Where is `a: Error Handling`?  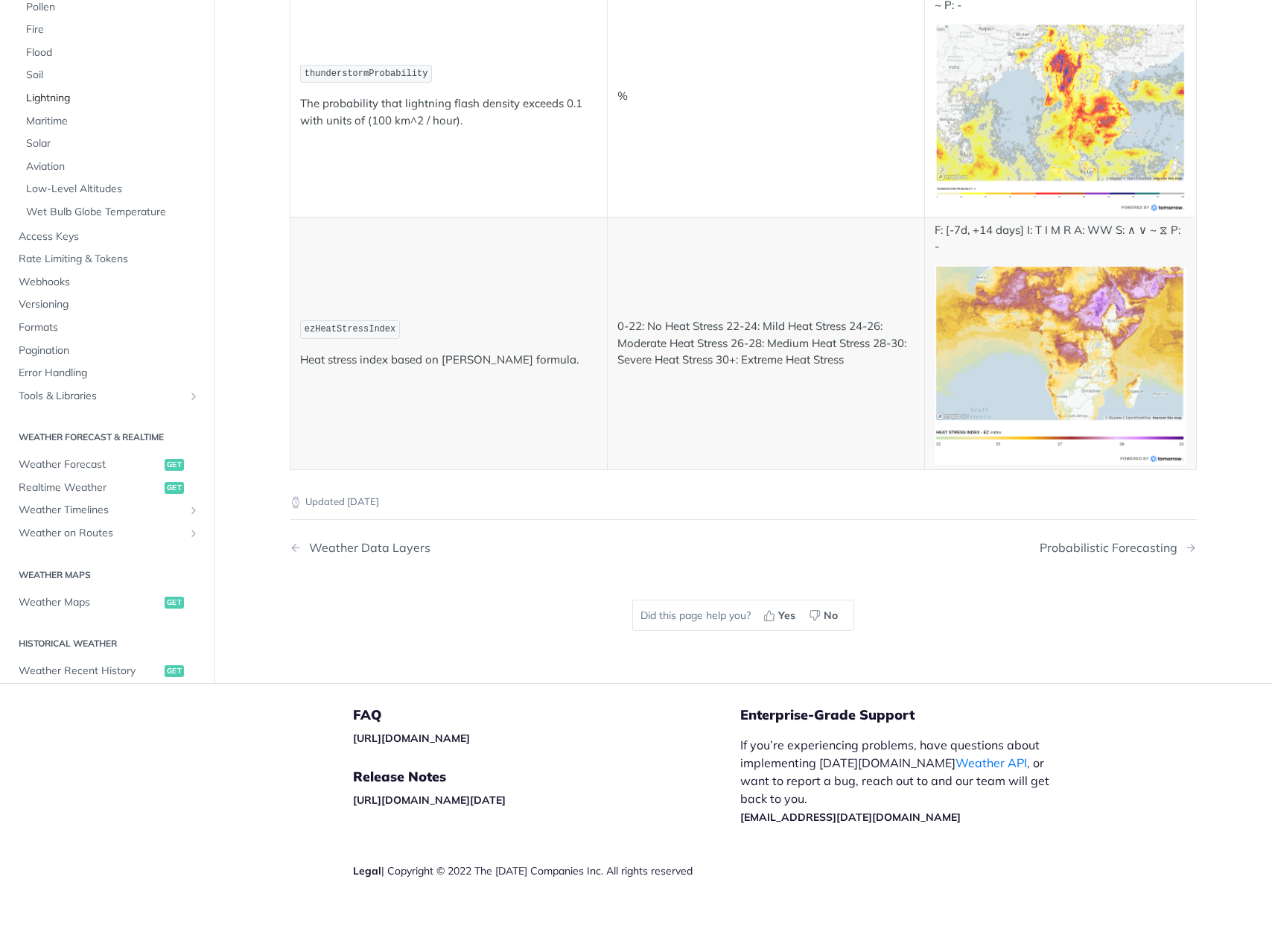
a: Error Handling is located at coordinates (108, 373).